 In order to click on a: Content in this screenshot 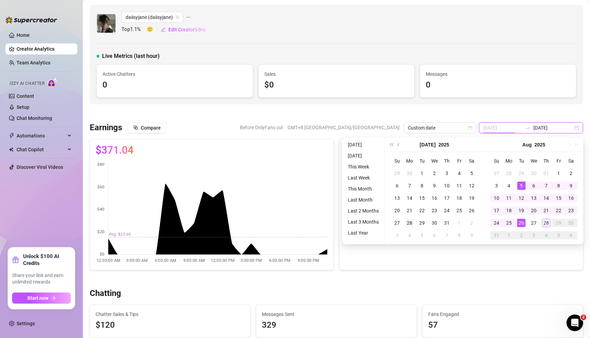, I will do `click(25, 96)`.